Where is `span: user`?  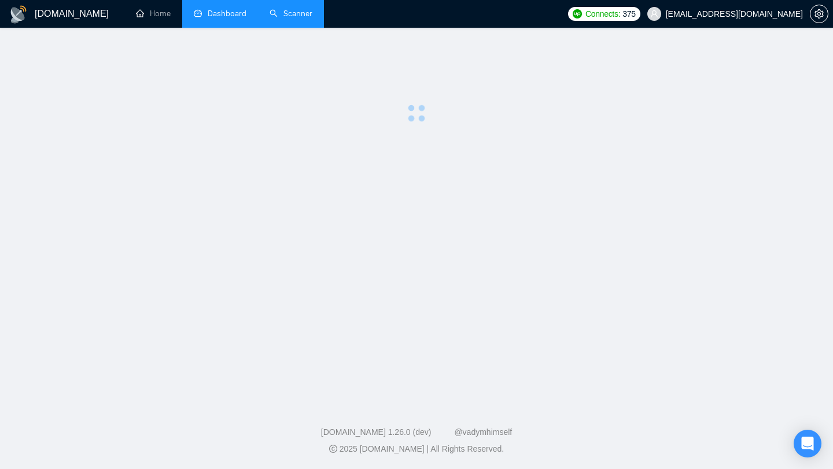
span: user is located at coordinates (654, 14).